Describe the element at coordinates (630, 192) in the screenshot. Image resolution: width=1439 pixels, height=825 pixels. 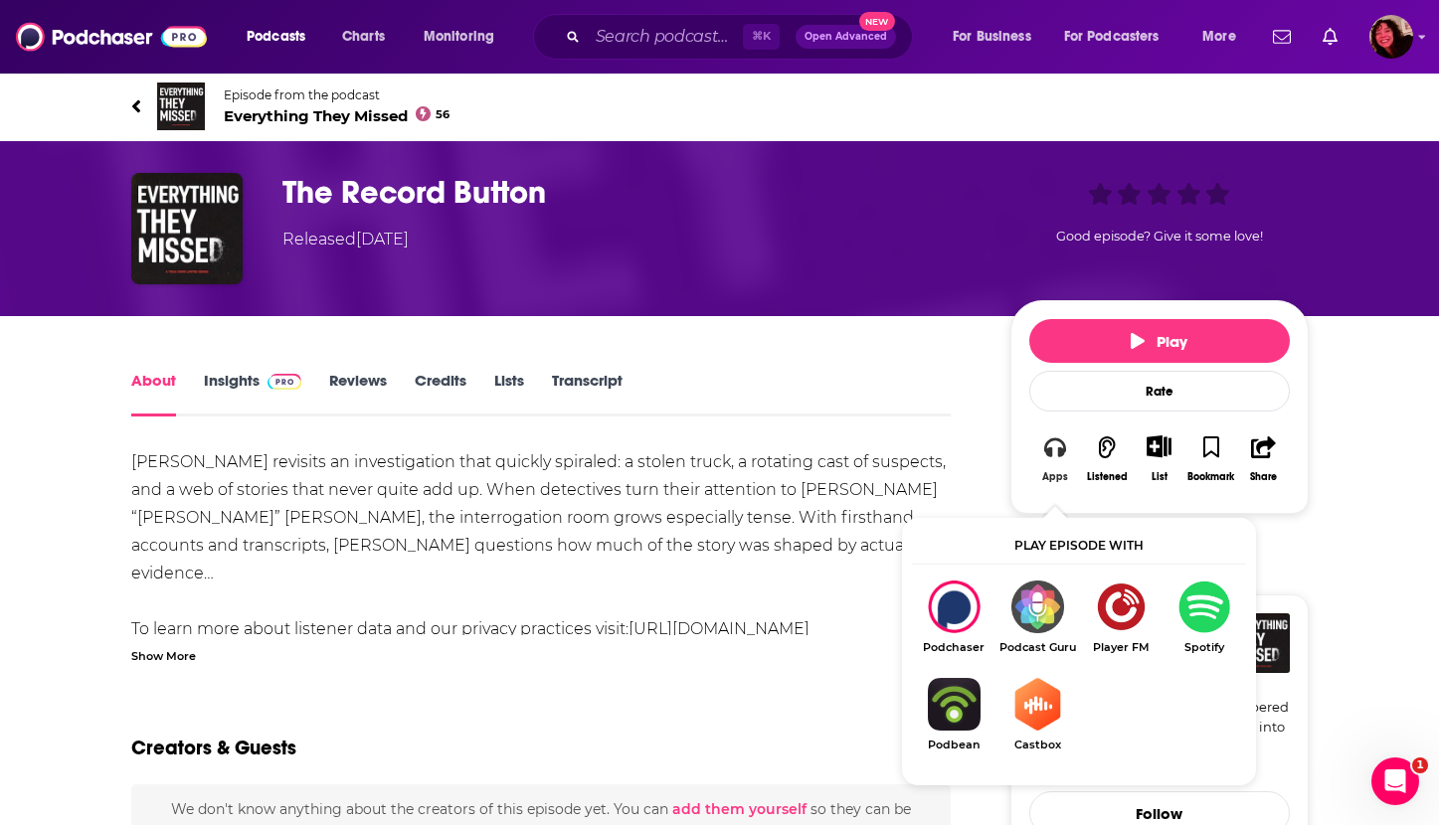
I see `h1: The Record Button` at that location.